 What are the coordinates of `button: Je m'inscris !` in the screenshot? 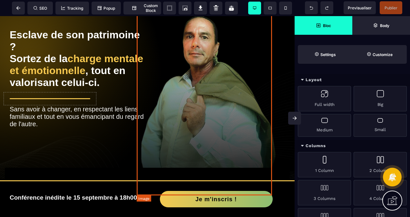 It's located at (216, 183).